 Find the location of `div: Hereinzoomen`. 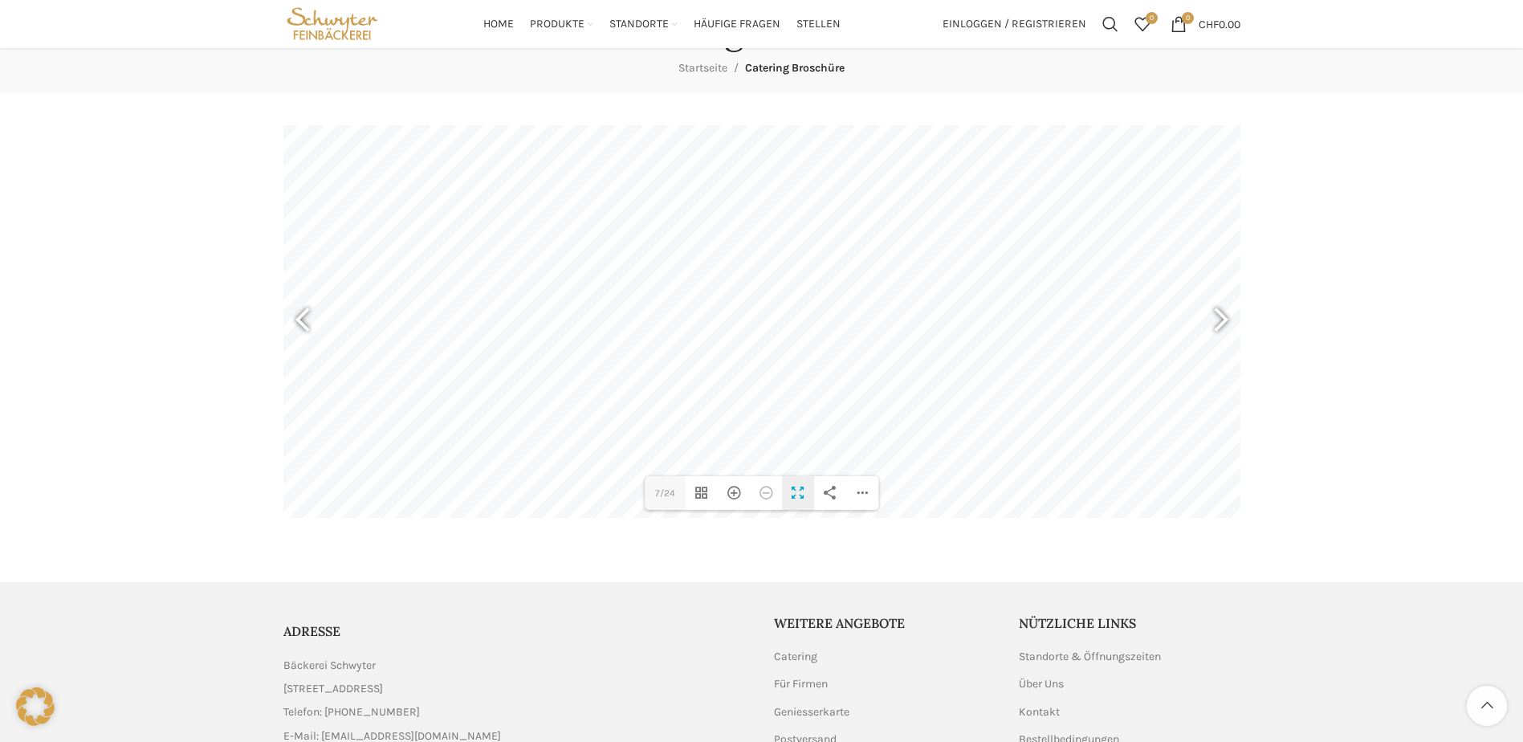

div: Hereinzoomen is located at coordinates (734, 493).